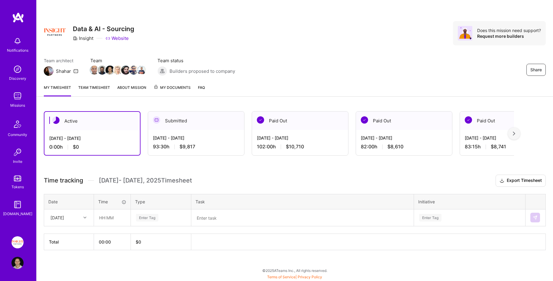  I want to click on h3: Data & AI - Sourcing, so click(103, 29).